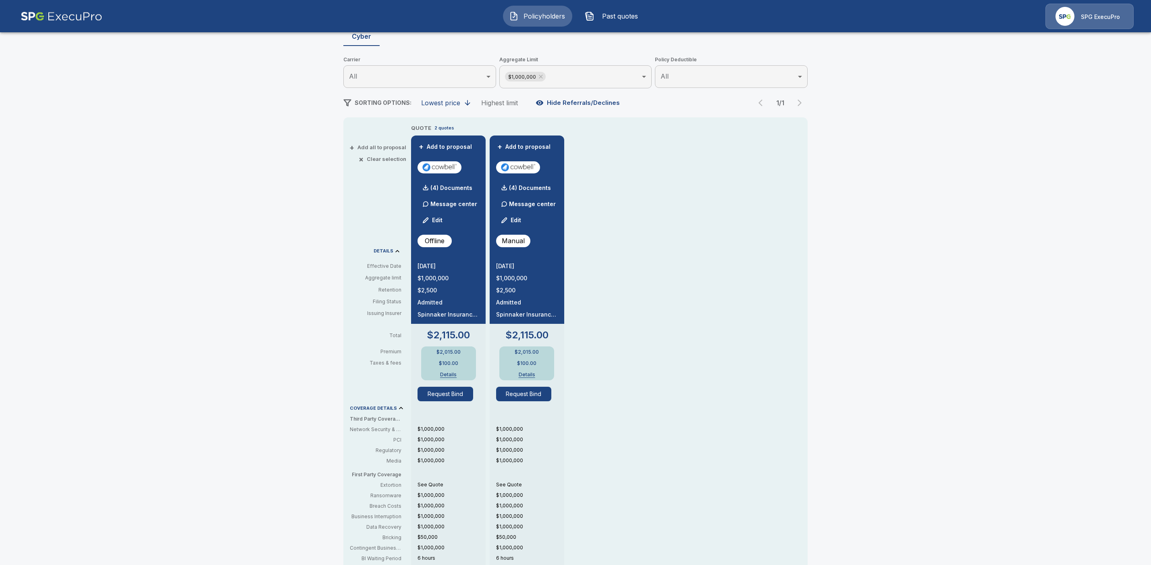 This screenshot has width=1151, height=565. Describe the element at coordinates (376, 527) in the screenshot. I see `p: Data Recovery` at that location.